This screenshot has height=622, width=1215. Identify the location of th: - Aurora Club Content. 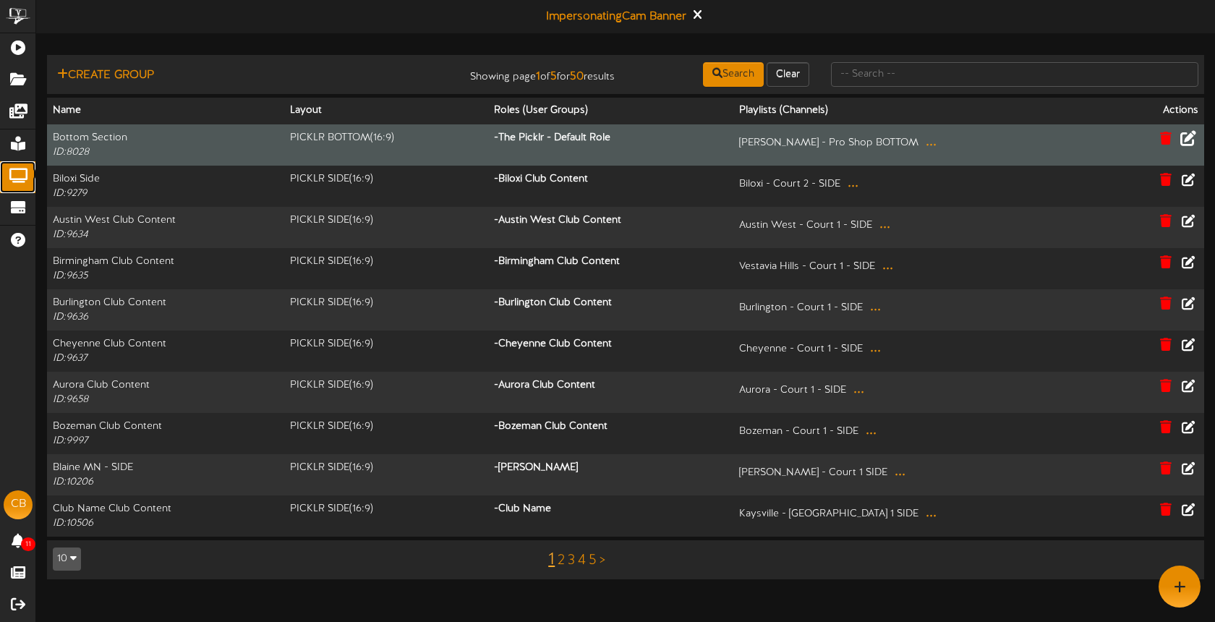
(611, 392).